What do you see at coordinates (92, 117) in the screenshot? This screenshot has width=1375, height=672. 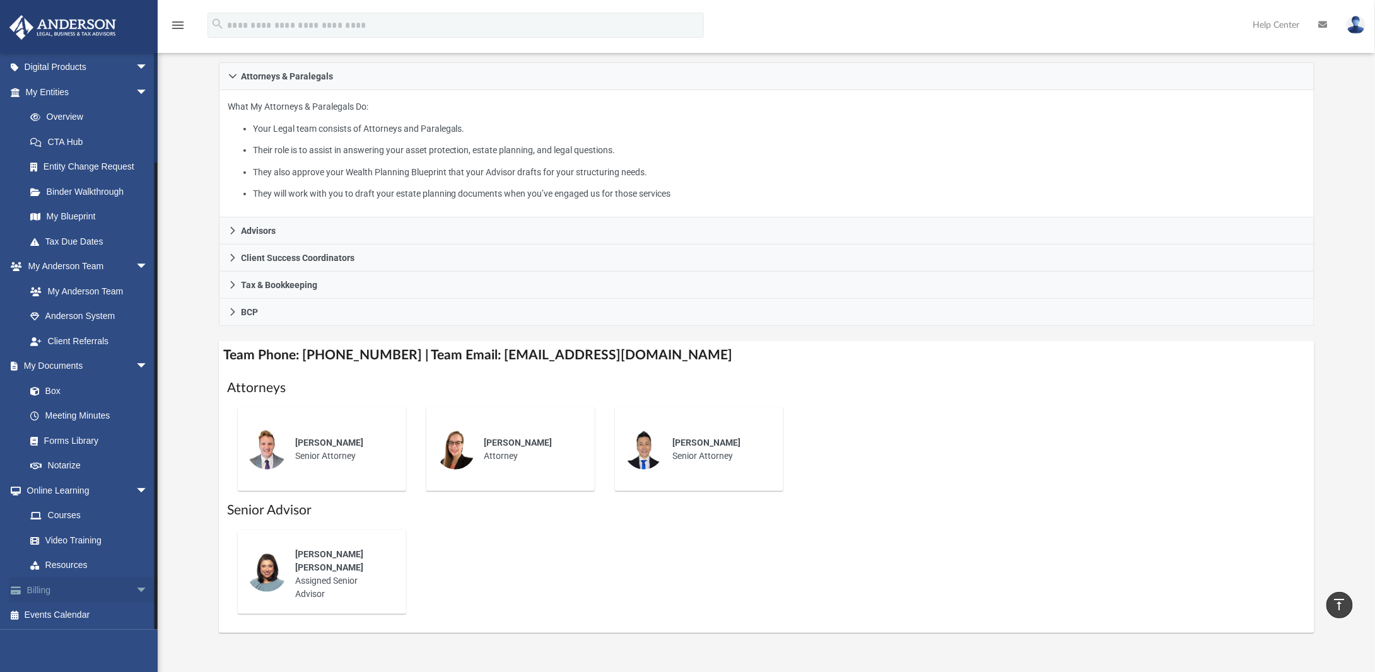 I see `a: Overview` at bounding box center [92, 117].